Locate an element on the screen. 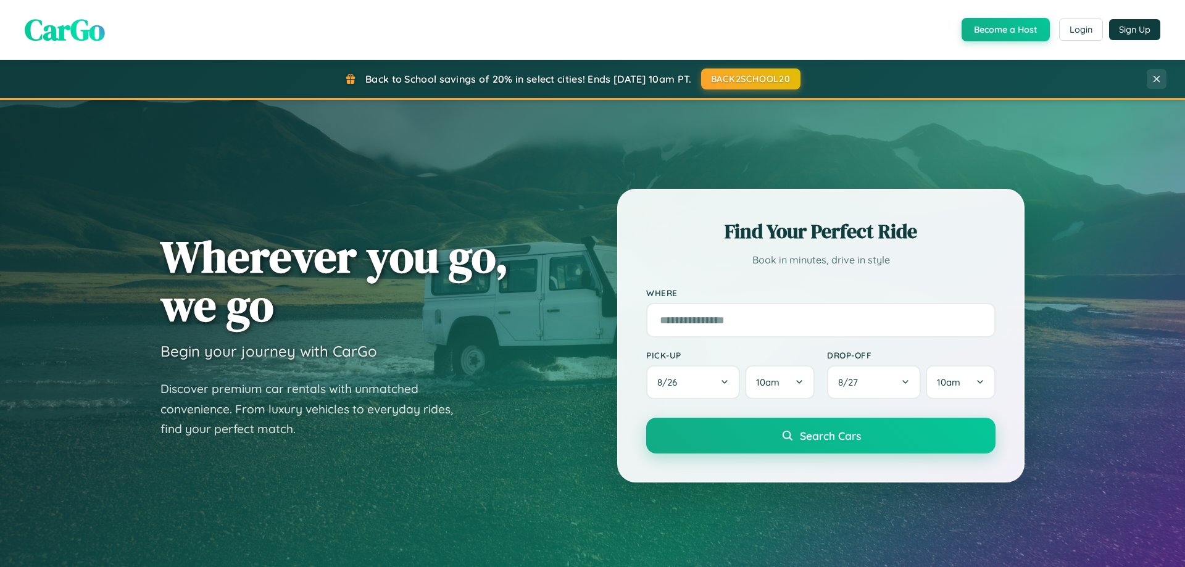 Image resolution: width=1185 pixels, height=567 pixels. label: Pick-up is located at coordinates (730, 355).